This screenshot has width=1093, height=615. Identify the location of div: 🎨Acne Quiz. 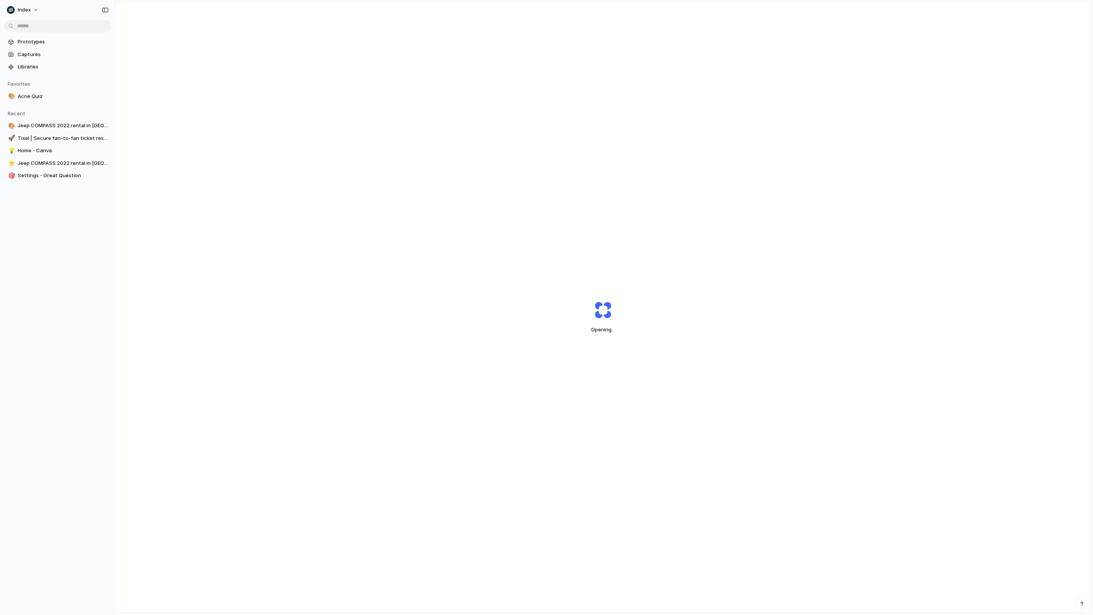
(58, 96).